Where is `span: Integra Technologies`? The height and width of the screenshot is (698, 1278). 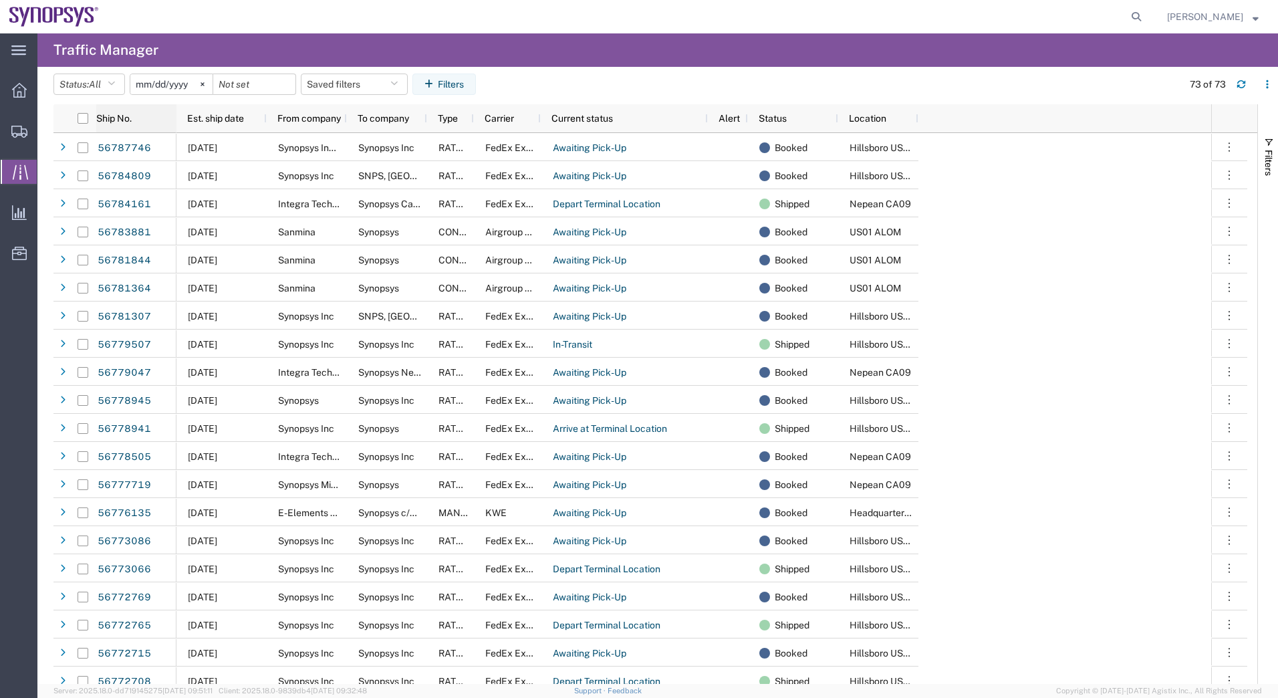 span: Integra Technologies is located at coordinates (324, 204).